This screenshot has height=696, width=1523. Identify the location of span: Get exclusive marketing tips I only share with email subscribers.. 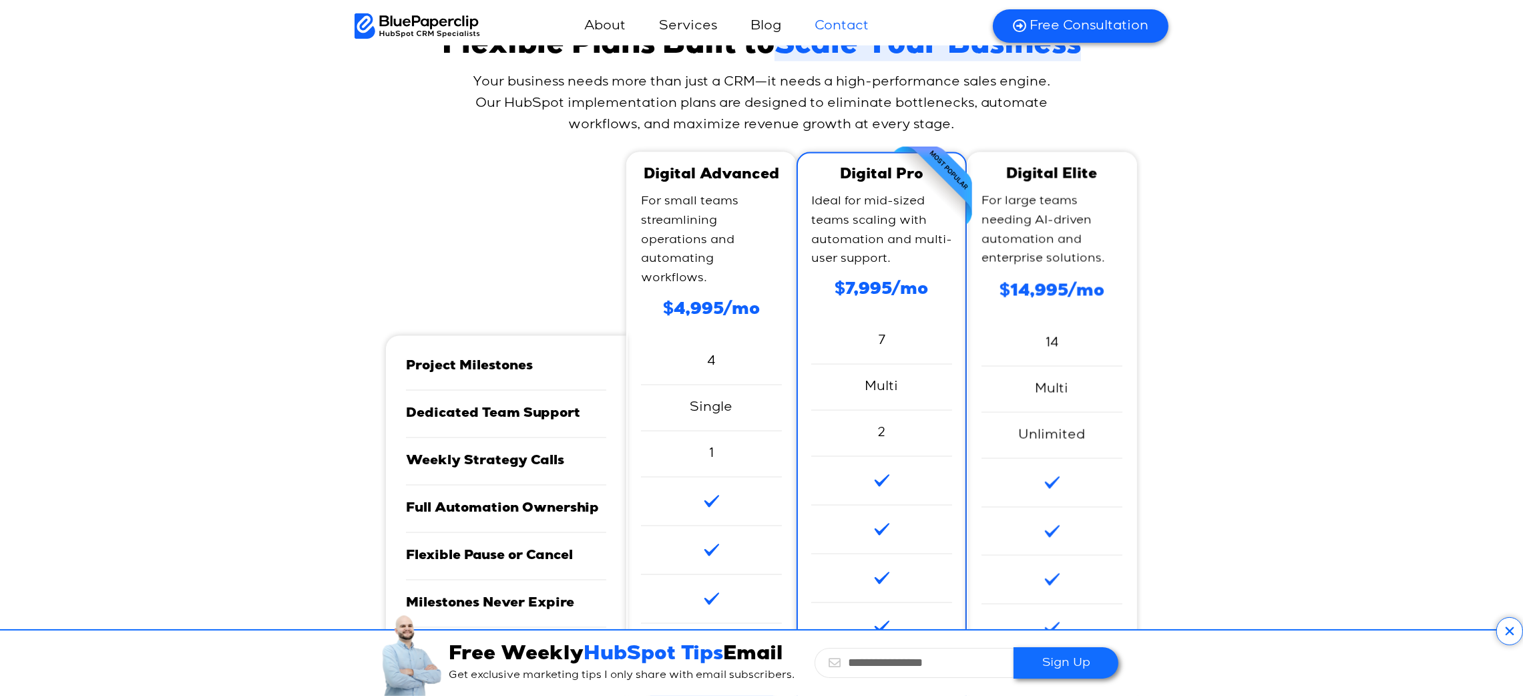
(622, 675).